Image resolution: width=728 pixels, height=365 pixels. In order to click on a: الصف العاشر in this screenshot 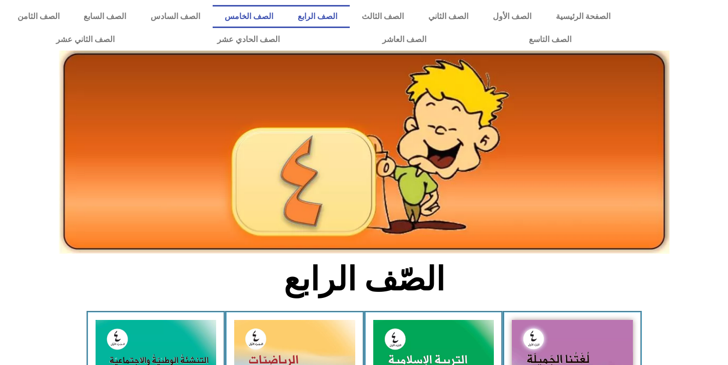, I will do `click(404, 40)`.